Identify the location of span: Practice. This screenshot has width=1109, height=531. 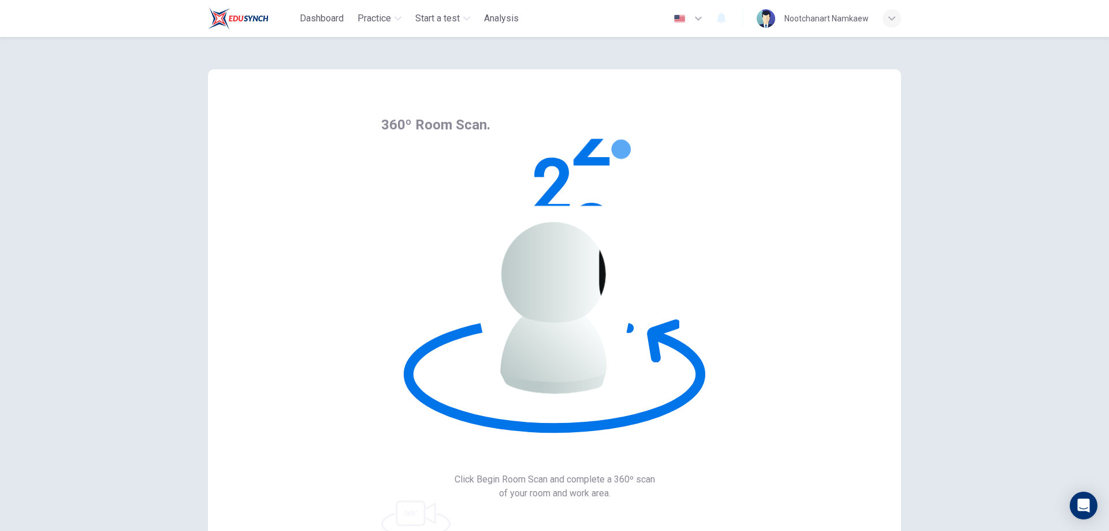
(374, 18).